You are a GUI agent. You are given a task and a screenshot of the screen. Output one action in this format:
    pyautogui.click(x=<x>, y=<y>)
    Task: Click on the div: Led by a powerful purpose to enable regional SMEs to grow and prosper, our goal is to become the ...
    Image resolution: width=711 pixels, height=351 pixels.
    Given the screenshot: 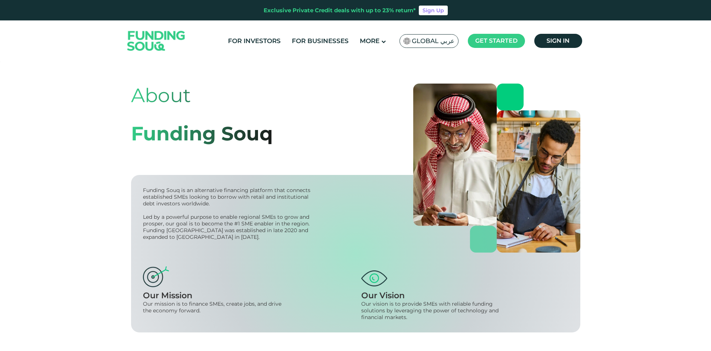 What is the action you would take?
    pyautogui.click(x=228, y=227)
    